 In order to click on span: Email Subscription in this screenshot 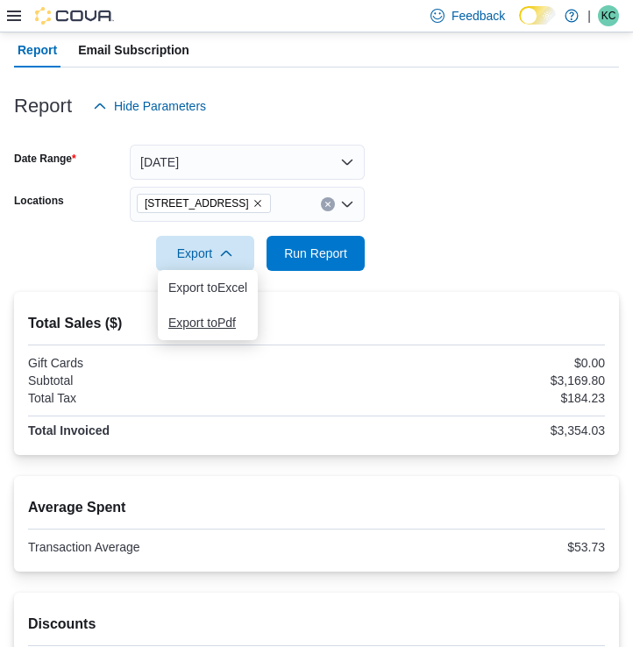, I will do `click(133, 50)`.